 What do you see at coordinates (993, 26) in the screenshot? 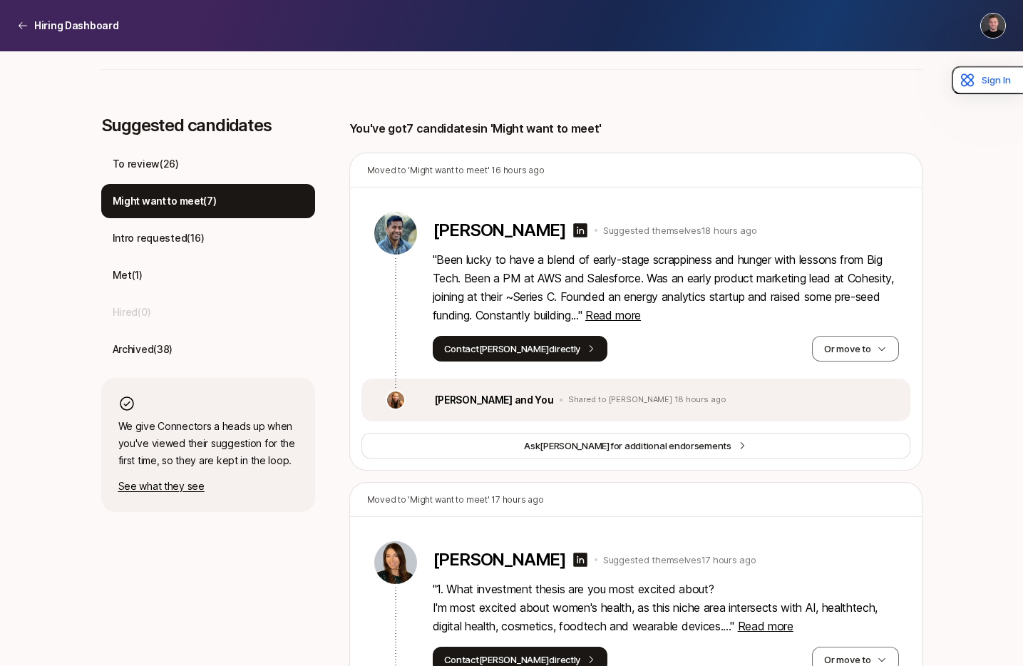
I see `button: Christopher Harper` at bounding box center [993, 26].